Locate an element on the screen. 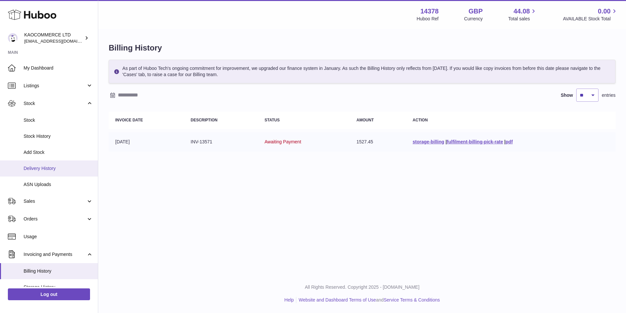 The width and height of the screenshot is (626, 313). strong: GBP is located at coordinates (476, 11).